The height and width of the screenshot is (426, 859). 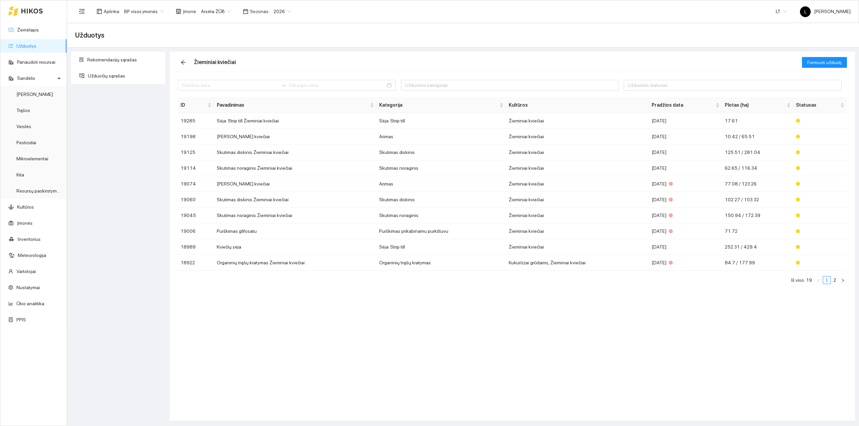 What do you see at coordinates (843, 280) in the screenshot?
I see `li: Pirmyn` at bounding box center [843, 280].